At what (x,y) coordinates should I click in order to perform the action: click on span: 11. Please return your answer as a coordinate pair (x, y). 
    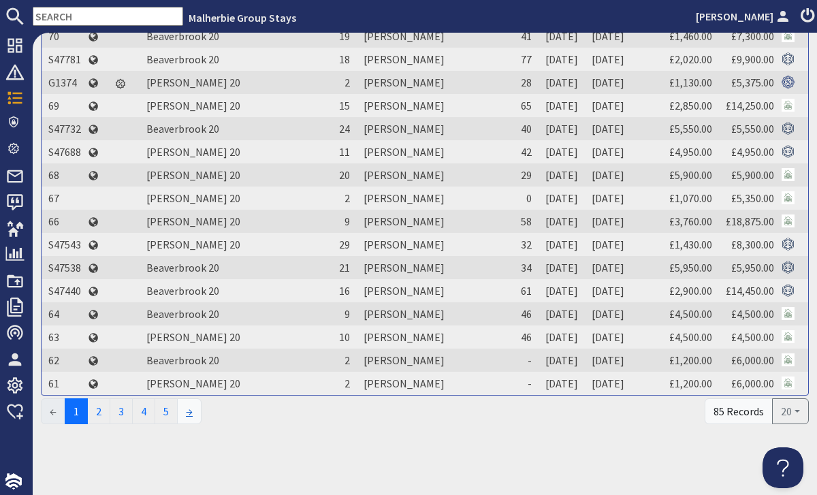
    Looking at the image, I should click on (344, 152).